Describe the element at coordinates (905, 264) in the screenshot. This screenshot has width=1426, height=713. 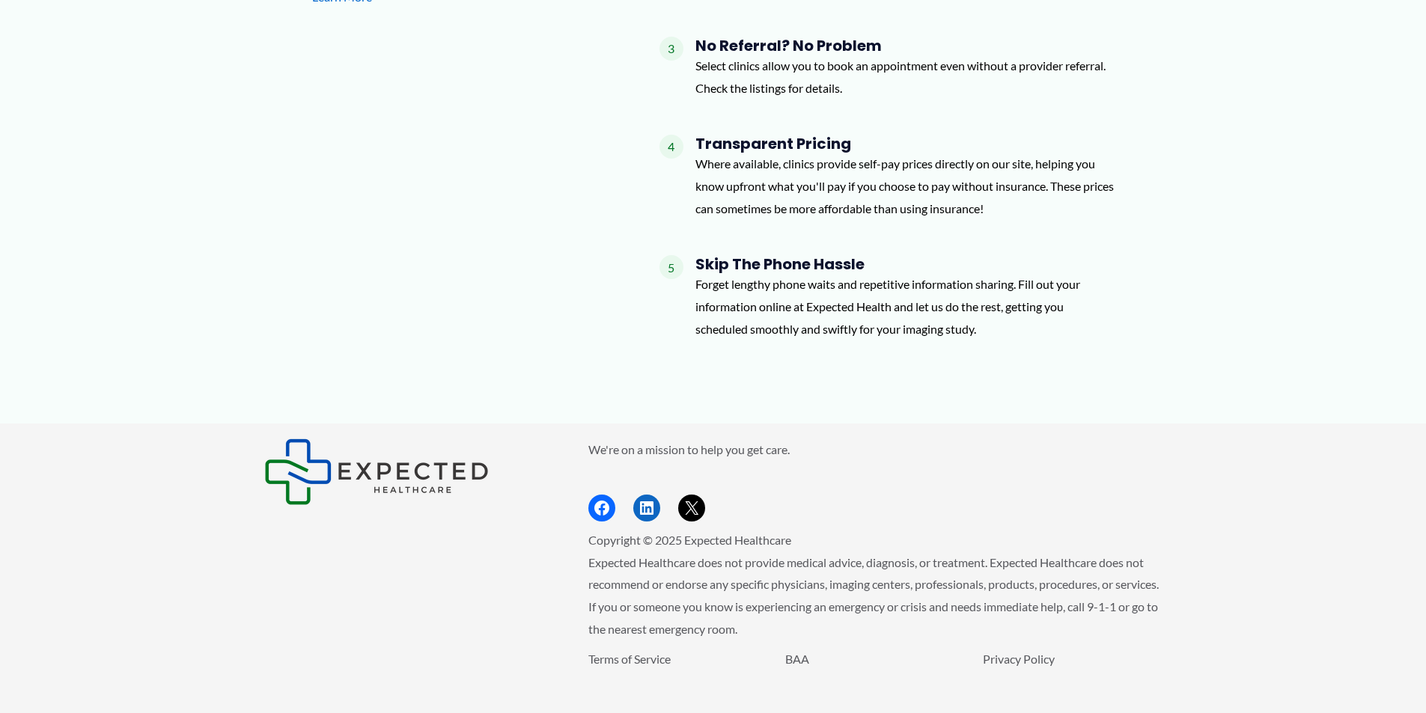
I see `h4: Skip the Phone Hassle` at that location.